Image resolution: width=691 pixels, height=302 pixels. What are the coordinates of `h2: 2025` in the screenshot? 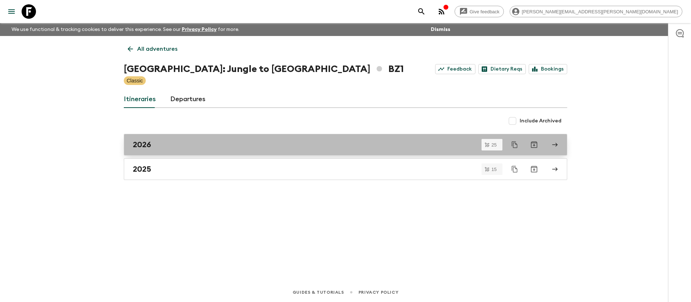 It's located at (142, 169).